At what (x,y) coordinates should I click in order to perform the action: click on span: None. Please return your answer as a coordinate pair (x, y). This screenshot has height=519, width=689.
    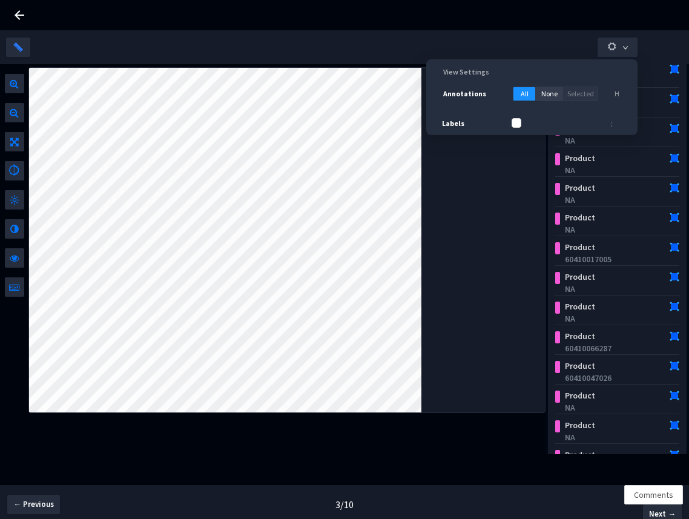
    Looking at the image, I should click on (549, 94).